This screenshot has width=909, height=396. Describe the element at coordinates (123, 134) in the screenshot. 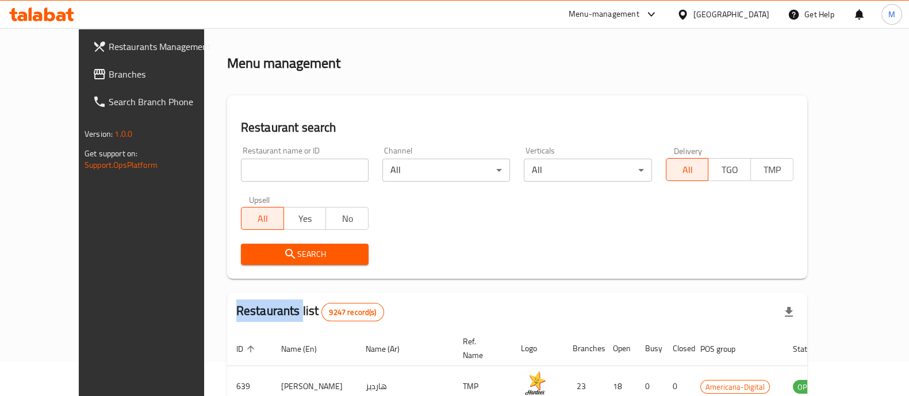

I see `span: 1.0.0` at that location.